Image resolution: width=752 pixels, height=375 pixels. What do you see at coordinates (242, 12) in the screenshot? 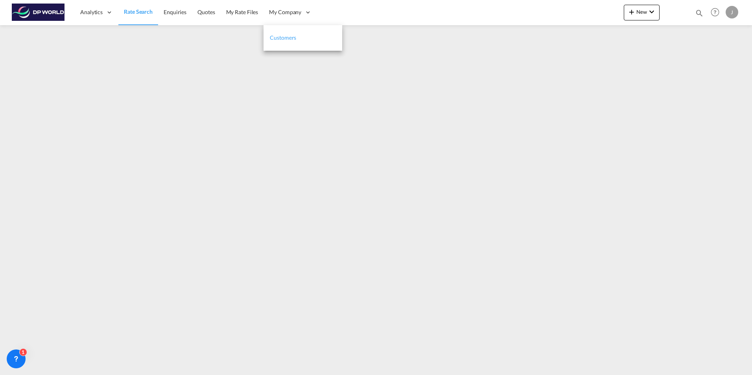
I see `span: My Rate Files` at bounding box center [242, 12].